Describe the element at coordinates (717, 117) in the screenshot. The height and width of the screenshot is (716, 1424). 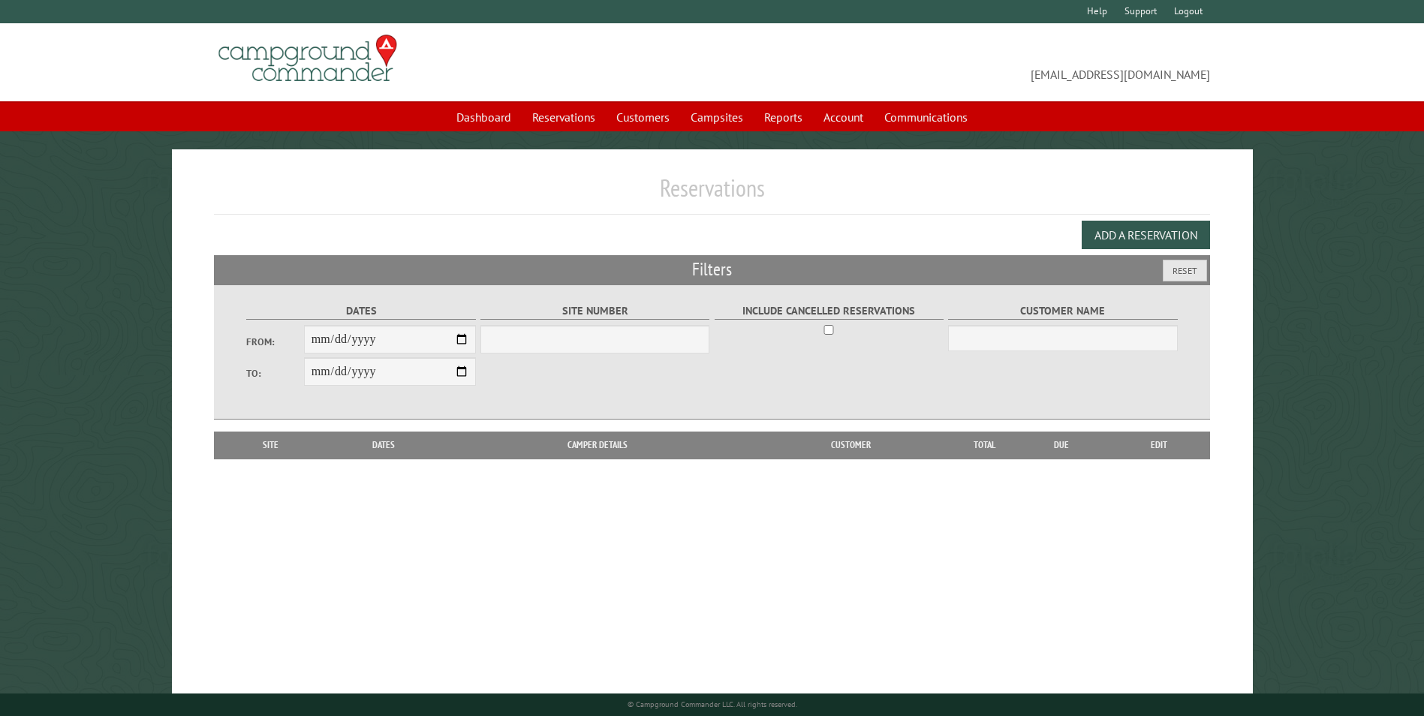
I see `a: Campsites` at that location.